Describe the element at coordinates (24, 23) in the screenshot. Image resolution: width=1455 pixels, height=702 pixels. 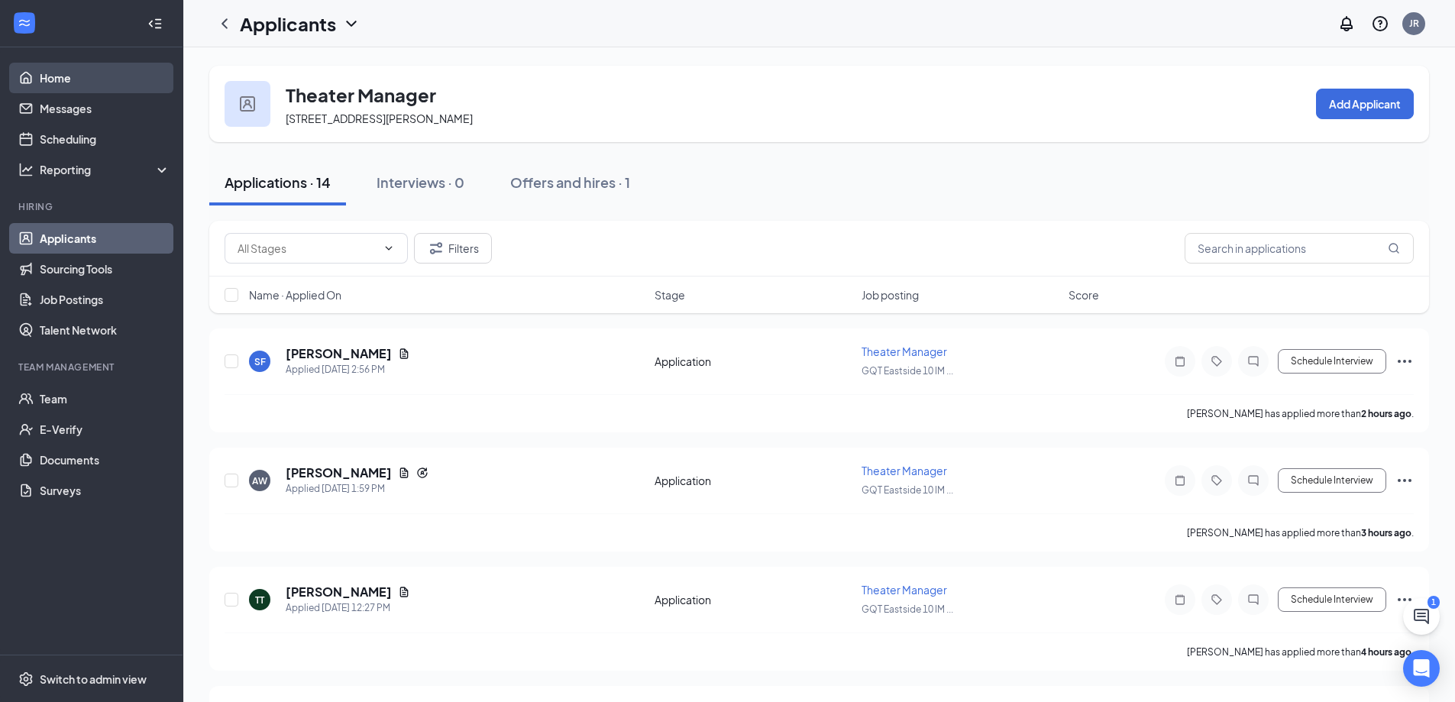
I see `svg: WorkstreamLogo` at that location.